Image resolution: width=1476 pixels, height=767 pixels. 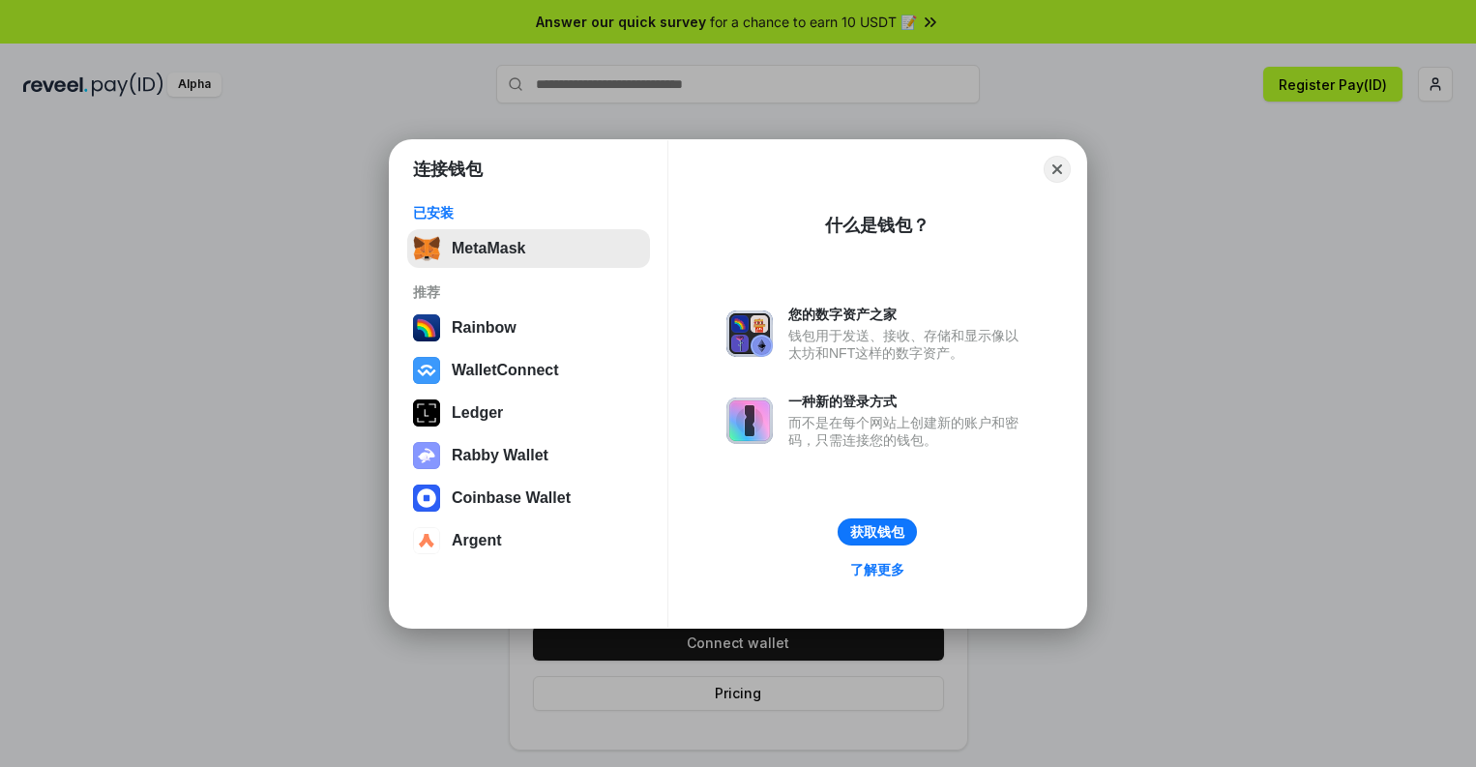 What do you see at coordinates (528, 328) in the screenshot?
I see `button: Rainbow` at bounding box center [528, 328].